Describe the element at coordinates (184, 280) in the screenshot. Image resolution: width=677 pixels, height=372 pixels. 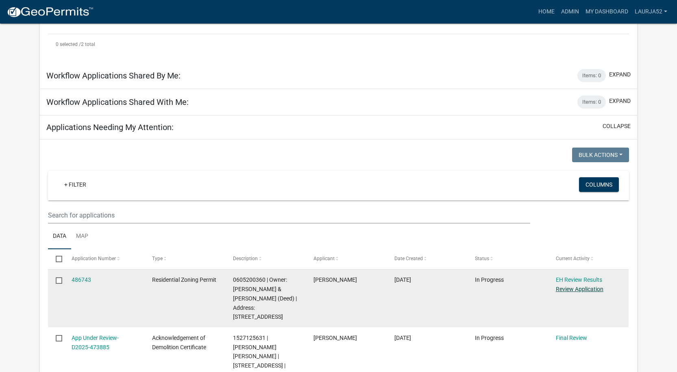
I see `span: Residential Zoning Permit` at that location.